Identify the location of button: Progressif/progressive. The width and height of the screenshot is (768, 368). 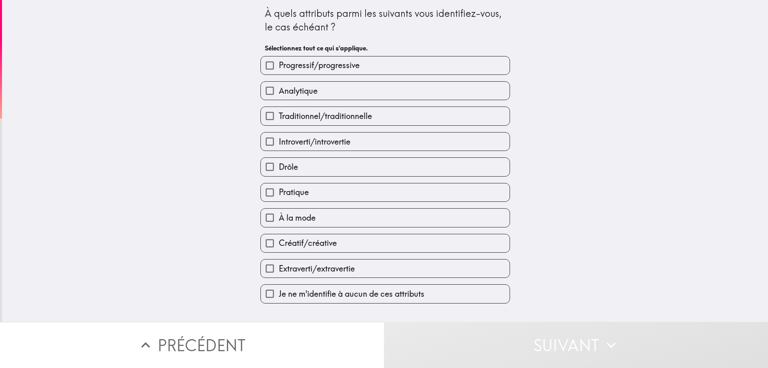
(385, 65).